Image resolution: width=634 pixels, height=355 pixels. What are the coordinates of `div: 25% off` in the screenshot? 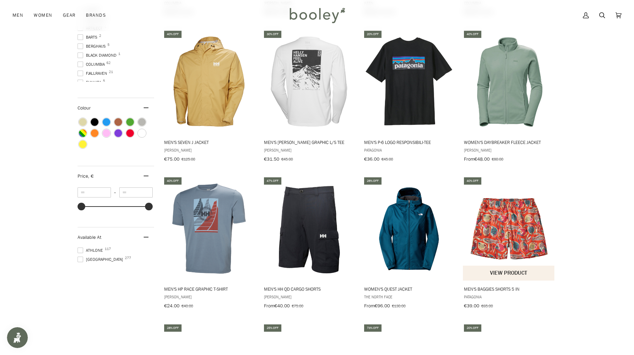 It's located at (273, 328).